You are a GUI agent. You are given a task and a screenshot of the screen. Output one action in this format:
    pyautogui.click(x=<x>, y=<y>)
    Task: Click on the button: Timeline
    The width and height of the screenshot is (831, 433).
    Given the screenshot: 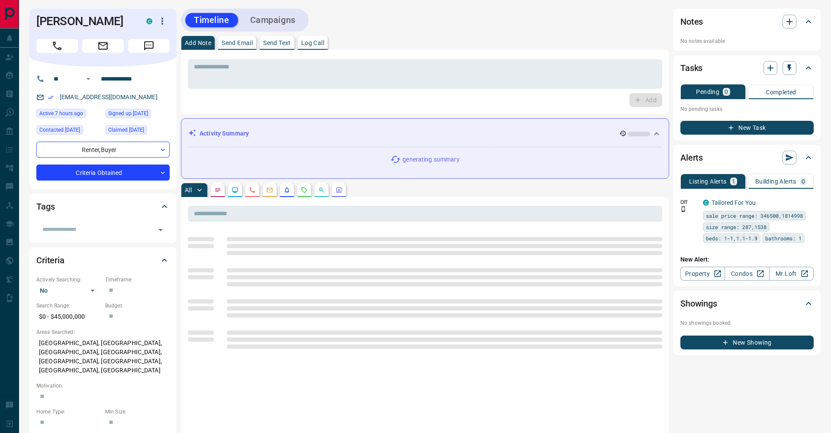 What is the action you would take?
    pyautogui.click(x=212, y=20)
    